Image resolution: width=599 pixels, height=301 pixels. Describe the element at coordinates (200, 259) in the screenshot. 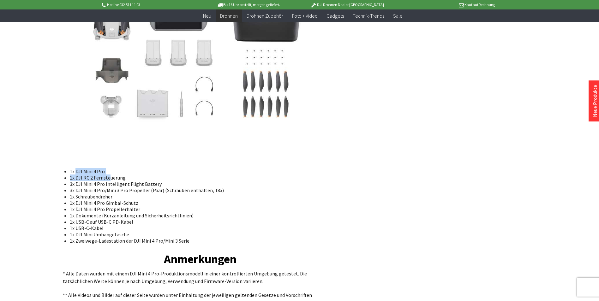

I see `h1: Anmerkungen` at that location.